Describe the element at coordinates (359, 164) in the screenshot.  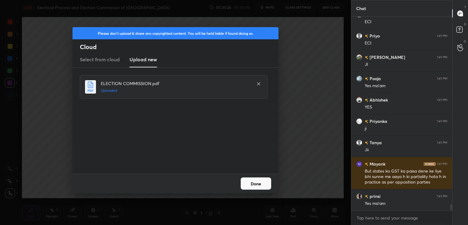
I see `img: f4867734de5549c088734c4c9116c2cb.jpg` at that location.